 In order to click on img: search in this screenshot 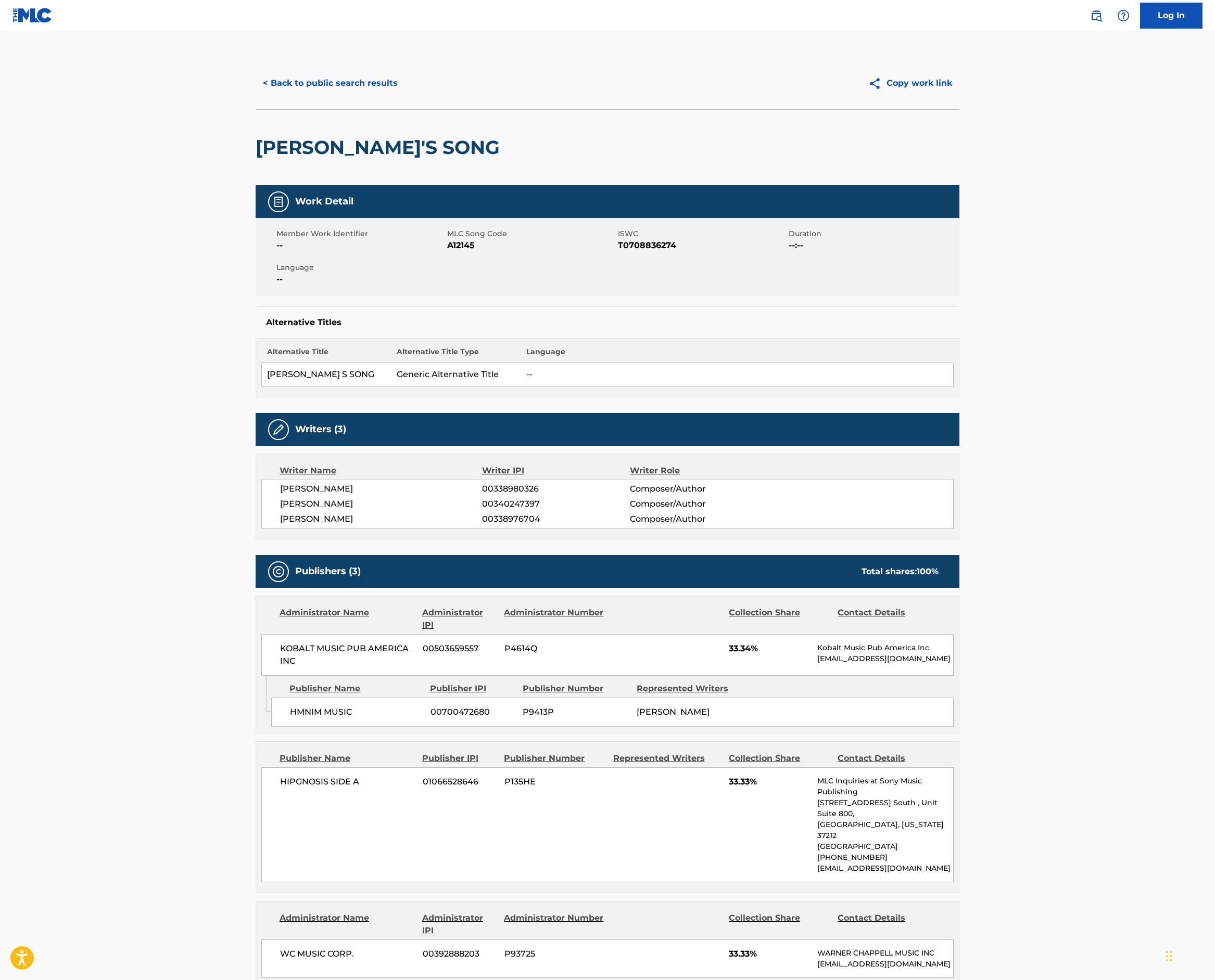, I will do `click(1096, 16)`.